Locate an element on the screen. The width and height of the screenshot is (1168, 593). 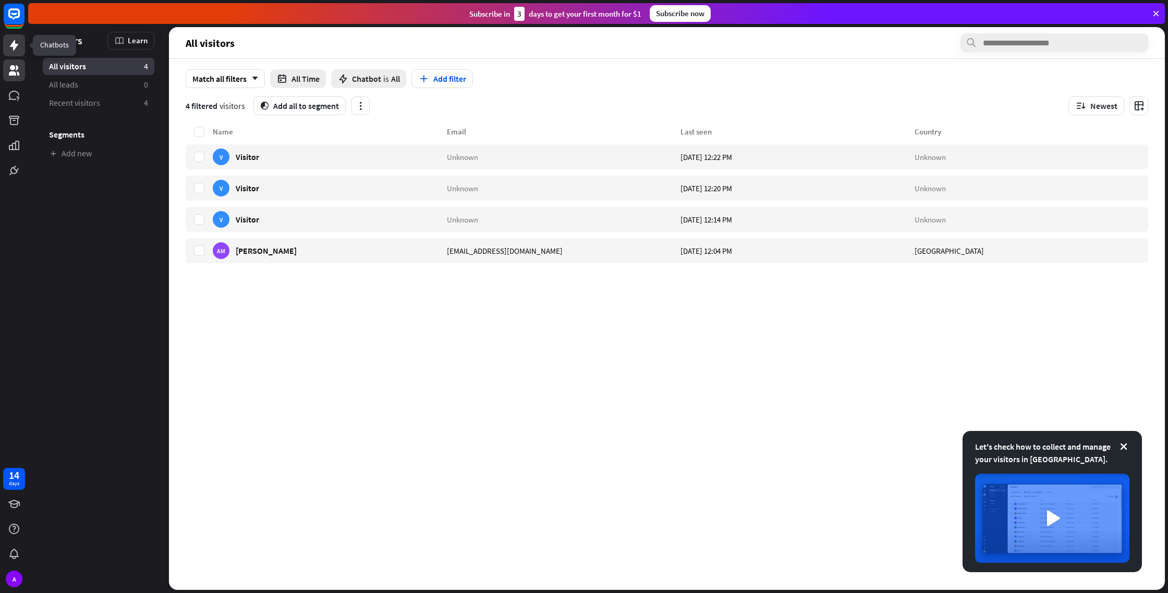
div: Country is located at coordinates (1031, 131).